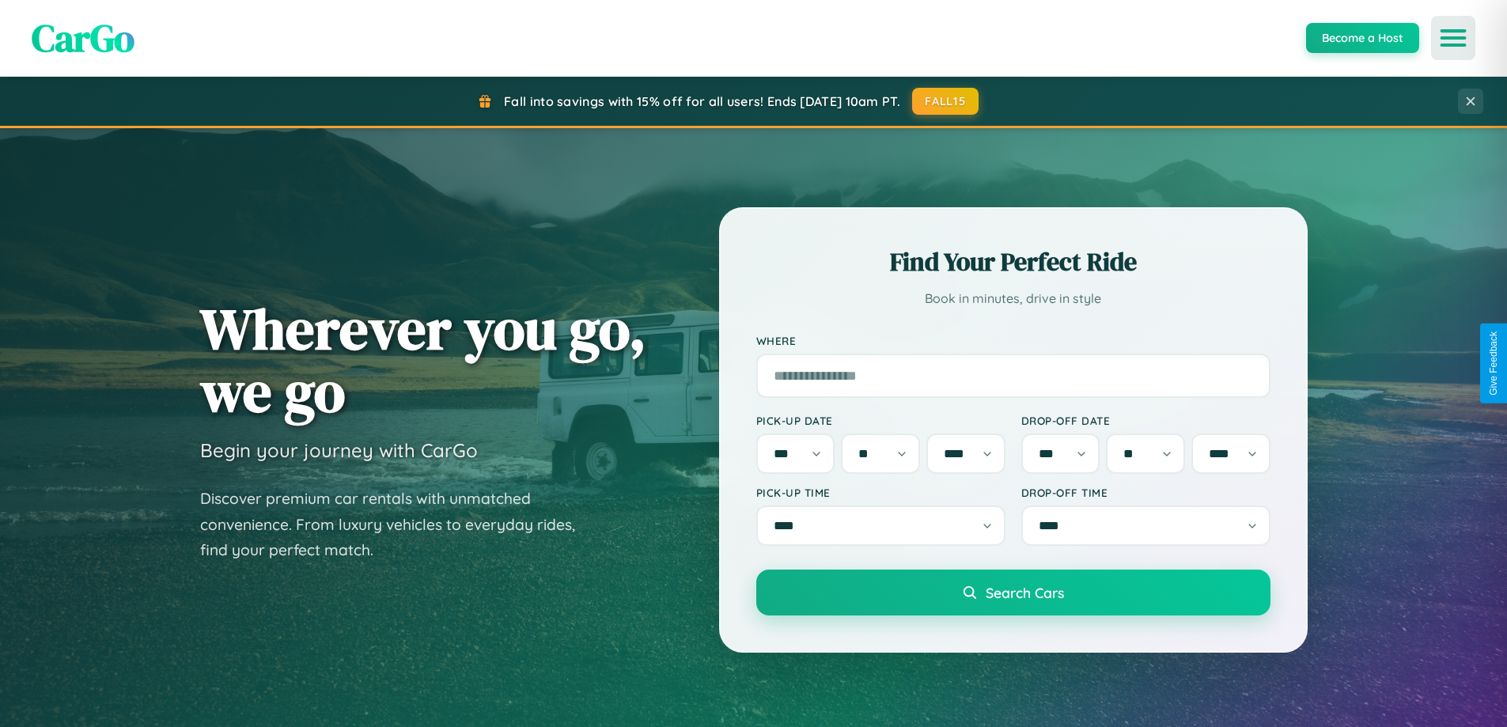 The height and width of the screenshot is (727, 1507). What do you see at coordinates (1013, 340) in the screenshot?
I see `label: Where` at bounding box center [1013, 340].